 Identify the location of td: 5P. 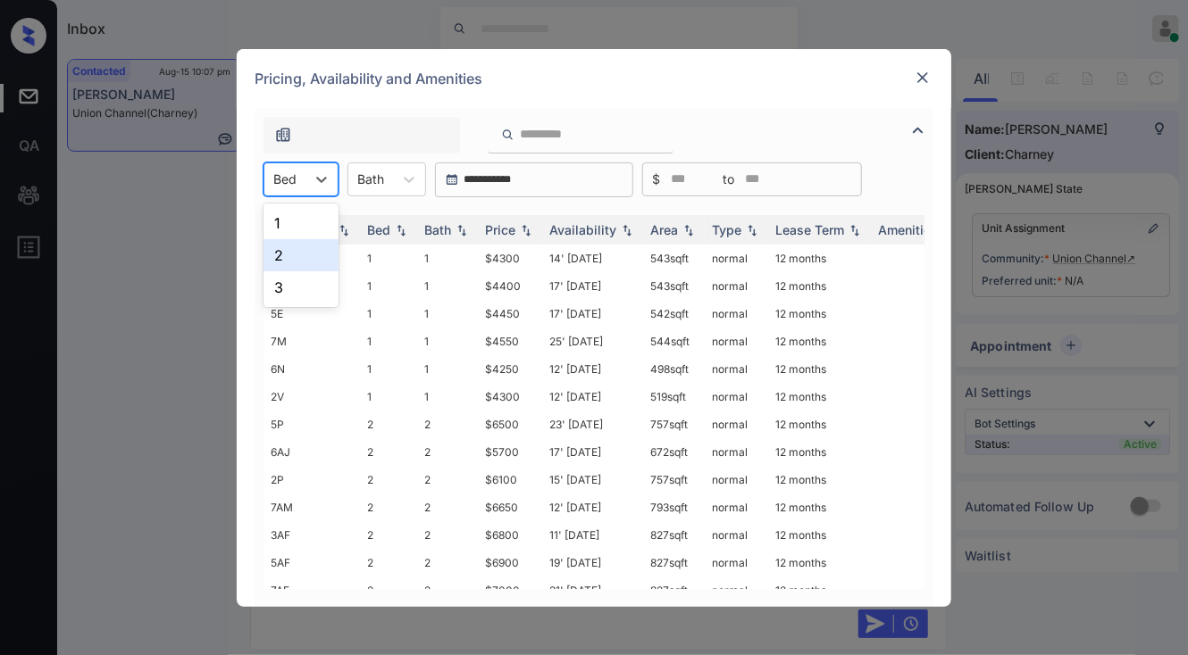
(312, 424).